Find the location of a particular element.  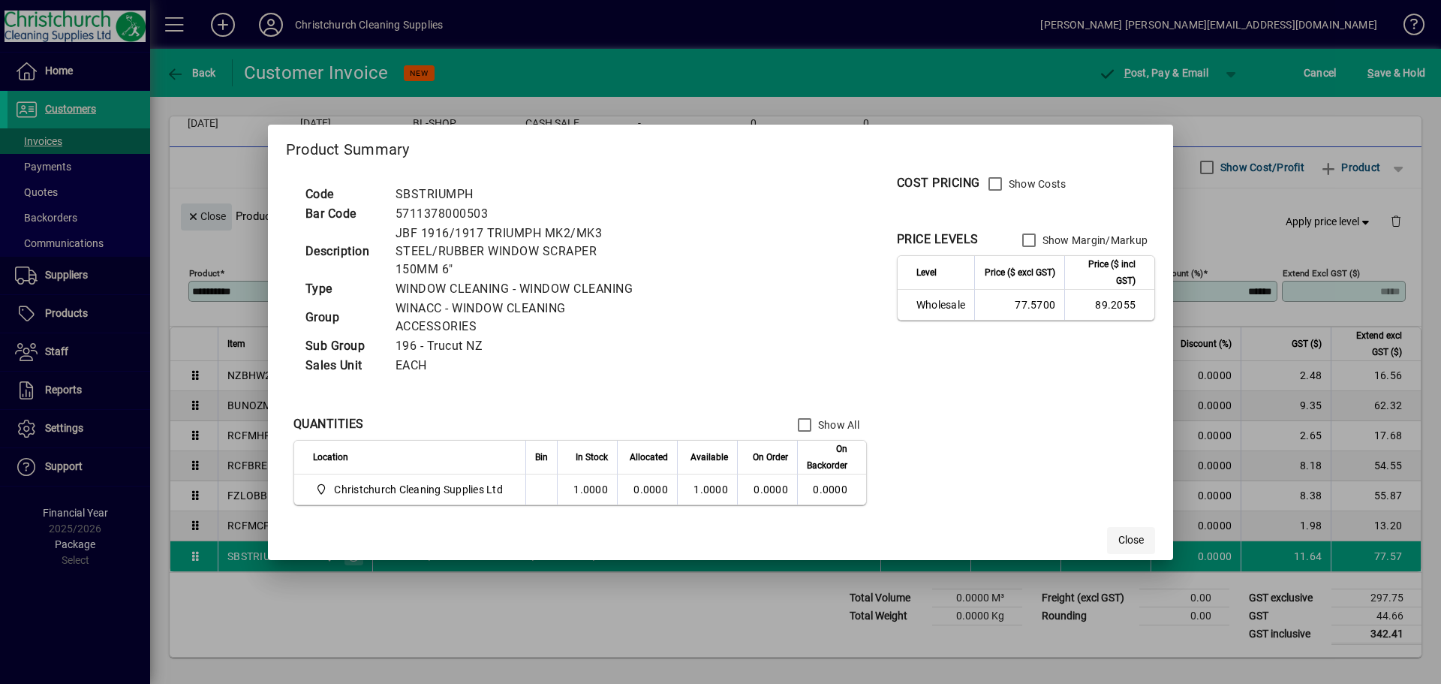

td: 5711378000503 is located at coordinates (524, 214).